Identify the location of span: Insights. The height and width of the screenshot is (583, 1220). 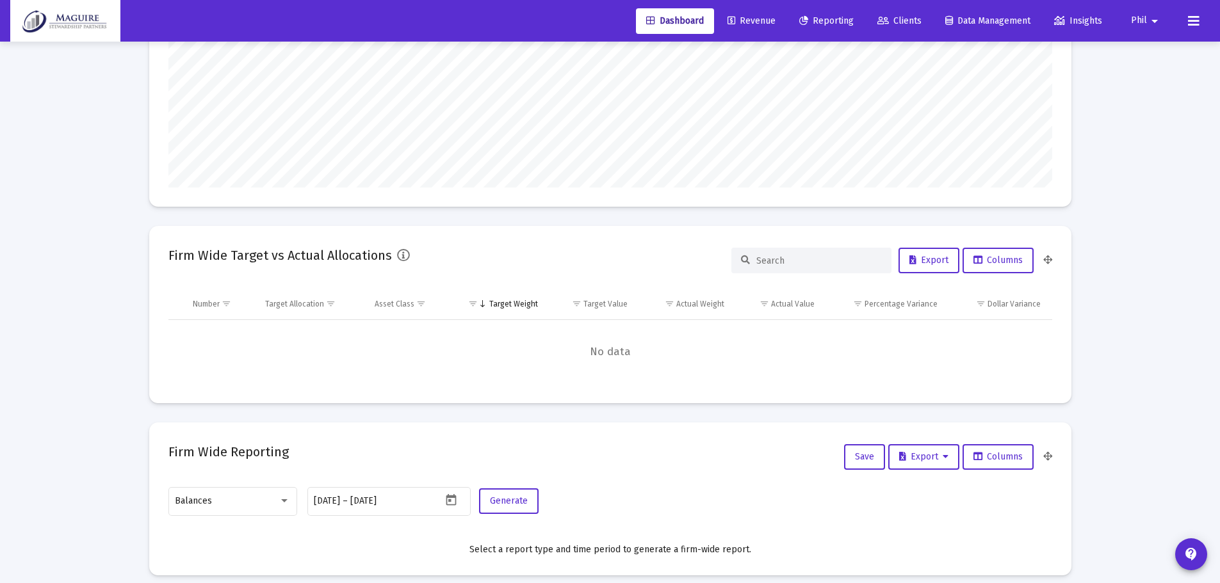
(1078, 20).